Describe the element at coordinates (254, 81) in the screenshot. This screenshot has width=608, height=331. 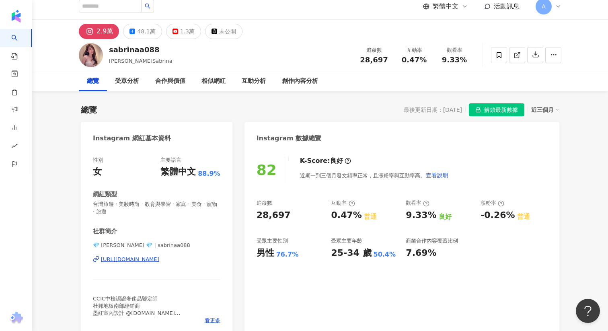
I see `div: 互動分析` at that location.